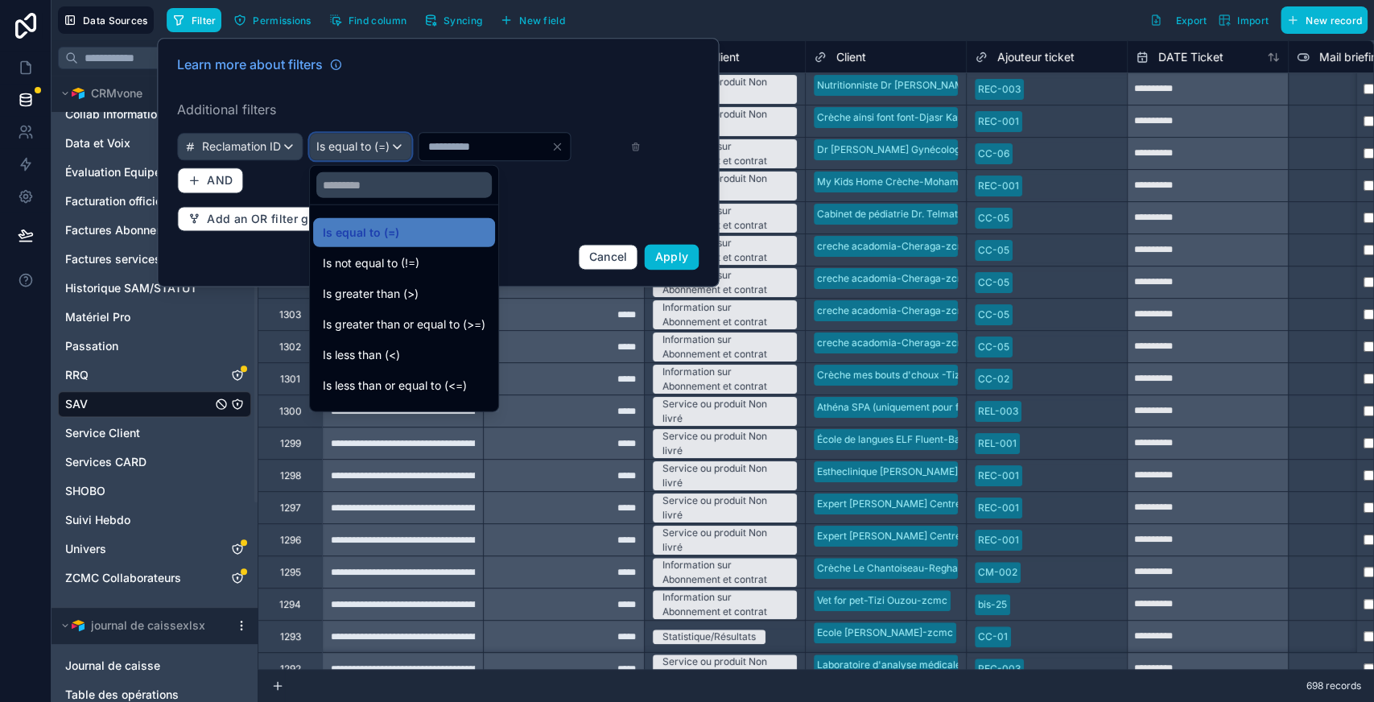 This screenshot has width=1374, height=702. I want to click on a: Univers, so click(138, 549).